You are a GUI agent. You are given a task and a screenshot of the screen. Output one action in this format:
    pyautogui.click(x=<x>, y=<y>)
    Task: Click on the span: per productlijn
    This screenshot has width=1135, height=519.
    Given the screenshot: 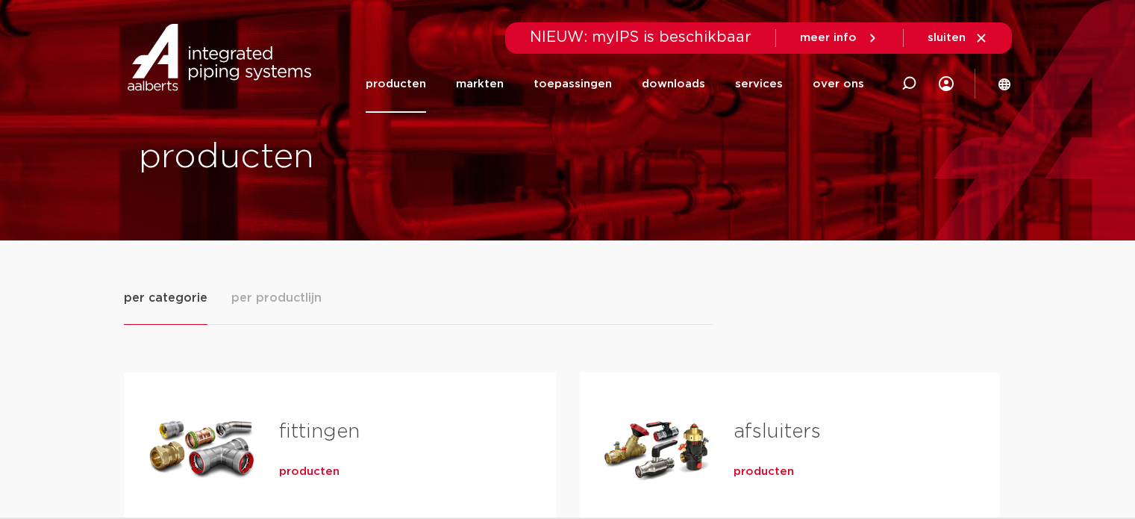 What is the action you would take?
    pyautogui.click(x=276, y=298)
    